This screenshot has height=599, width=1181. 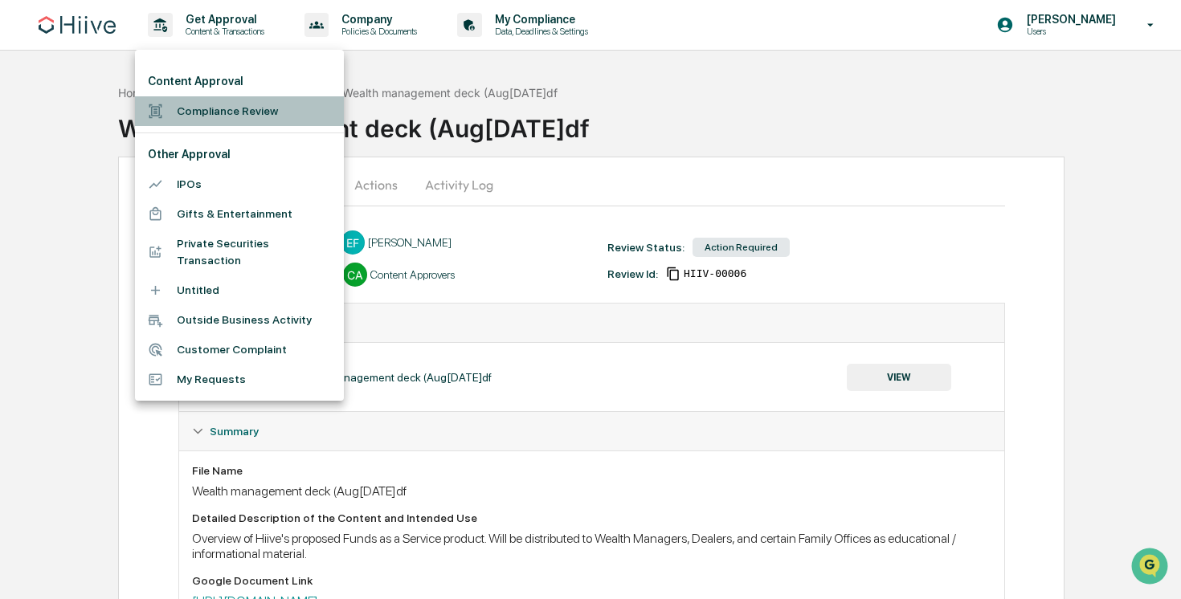 I want to click on div: Start new chat, so click(x=159, y=131).